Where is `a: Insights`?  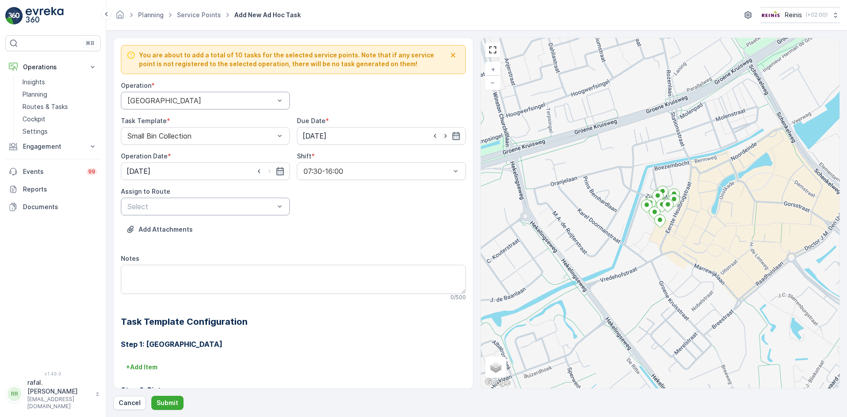
a: Insights is located at coordinates (60, 82).